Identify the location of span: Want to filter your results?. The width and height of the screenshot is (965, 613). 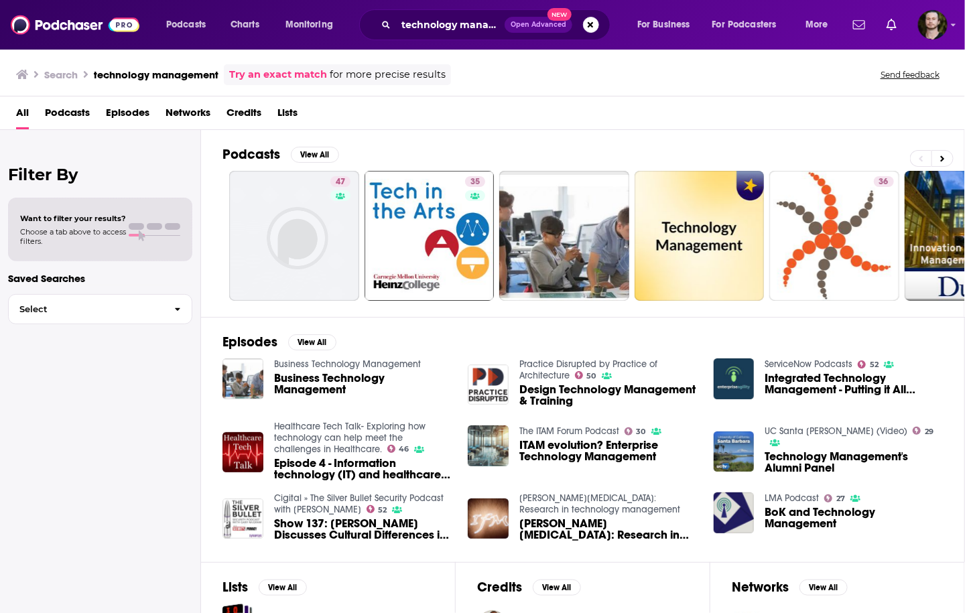
(73, 218).